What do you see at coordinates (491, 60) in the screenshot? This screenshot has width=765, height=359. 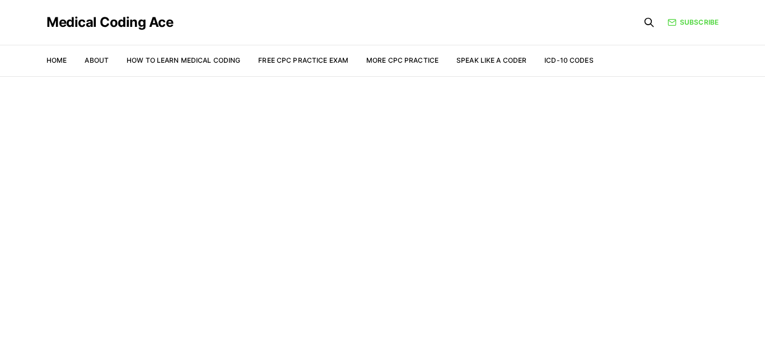 I see `a: Speak Like a Coder` at bounding box center [491, 60].